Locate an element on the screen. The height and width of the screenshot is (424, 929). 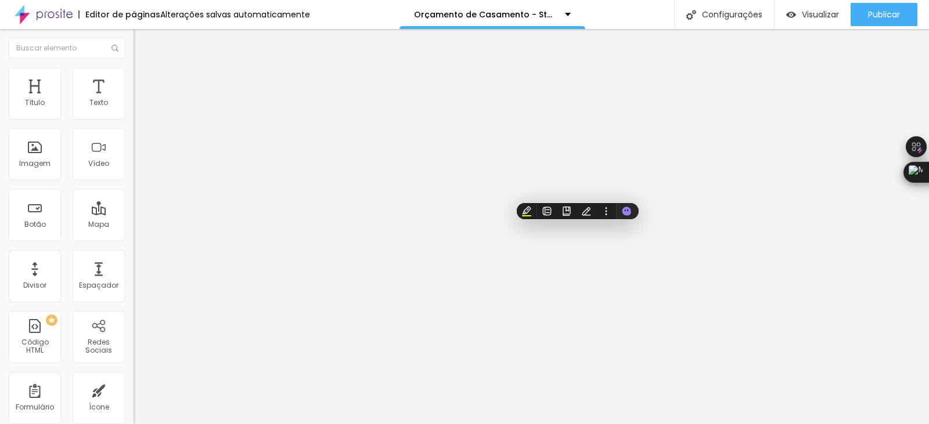
img: view-1.svg is located at coordinates (791, 15).